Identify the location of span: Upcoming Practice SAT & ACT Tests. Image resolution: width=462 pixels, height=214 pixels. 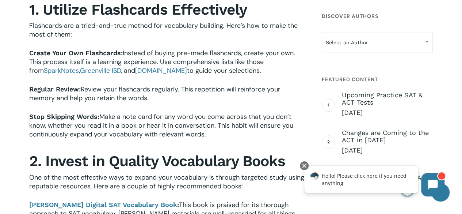
(387, 99).